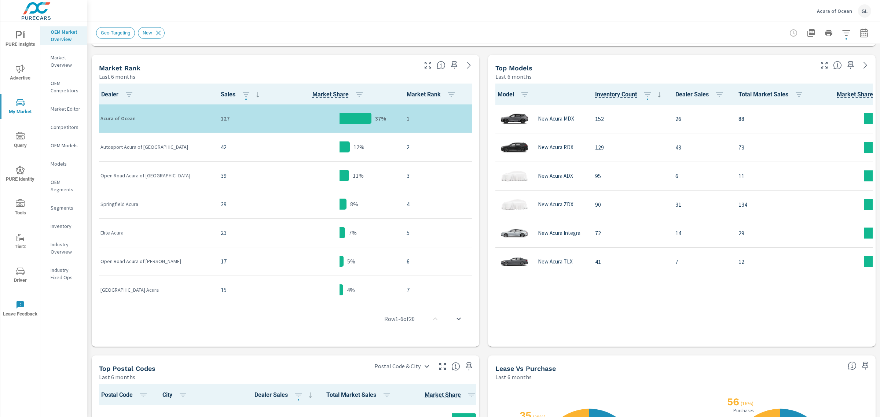 Image resolution: width=880 pixels, height=417 pixels. What do you see at coordinates (127, 368) in the screenshot?
I see `h5: Top Postal Codes` at bounding box center [127, 368].